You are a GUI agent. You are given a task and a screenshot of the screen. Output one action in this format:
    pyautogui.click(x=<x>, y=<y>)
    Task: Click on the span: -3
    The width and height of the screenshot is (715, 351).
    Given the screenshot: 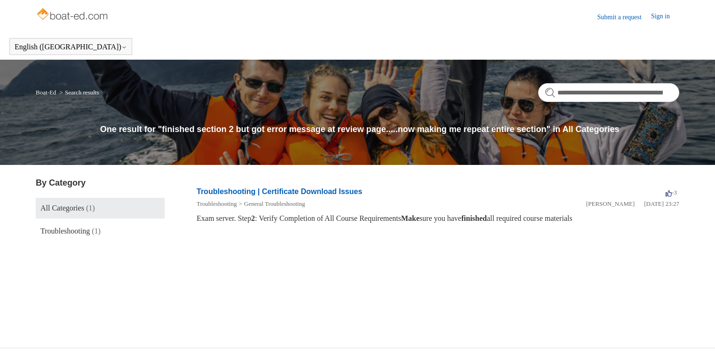 What is the action you would take?
    pyautogui.click(x=671, y=192)
    